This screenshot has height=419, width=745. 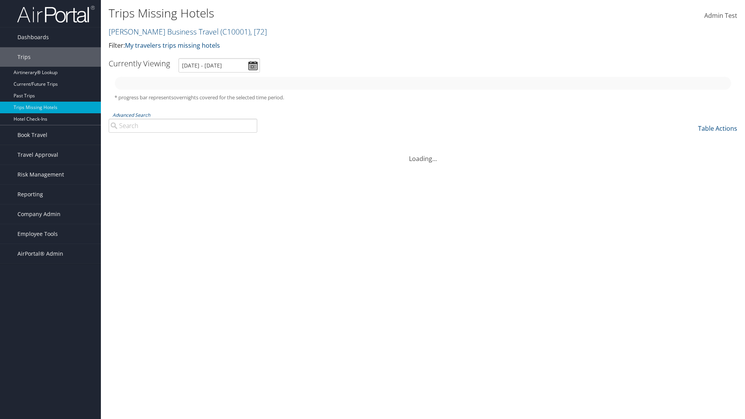 I want to click on div: Loading..., so click(x=423, y=154).